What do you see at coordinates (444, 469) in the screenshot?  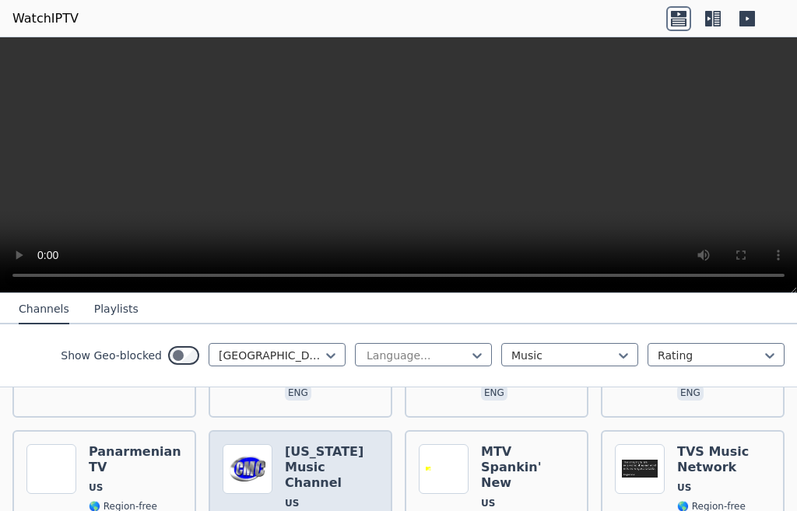 I see `img: MTV Spankin' New` at bounding box center [444, 469].